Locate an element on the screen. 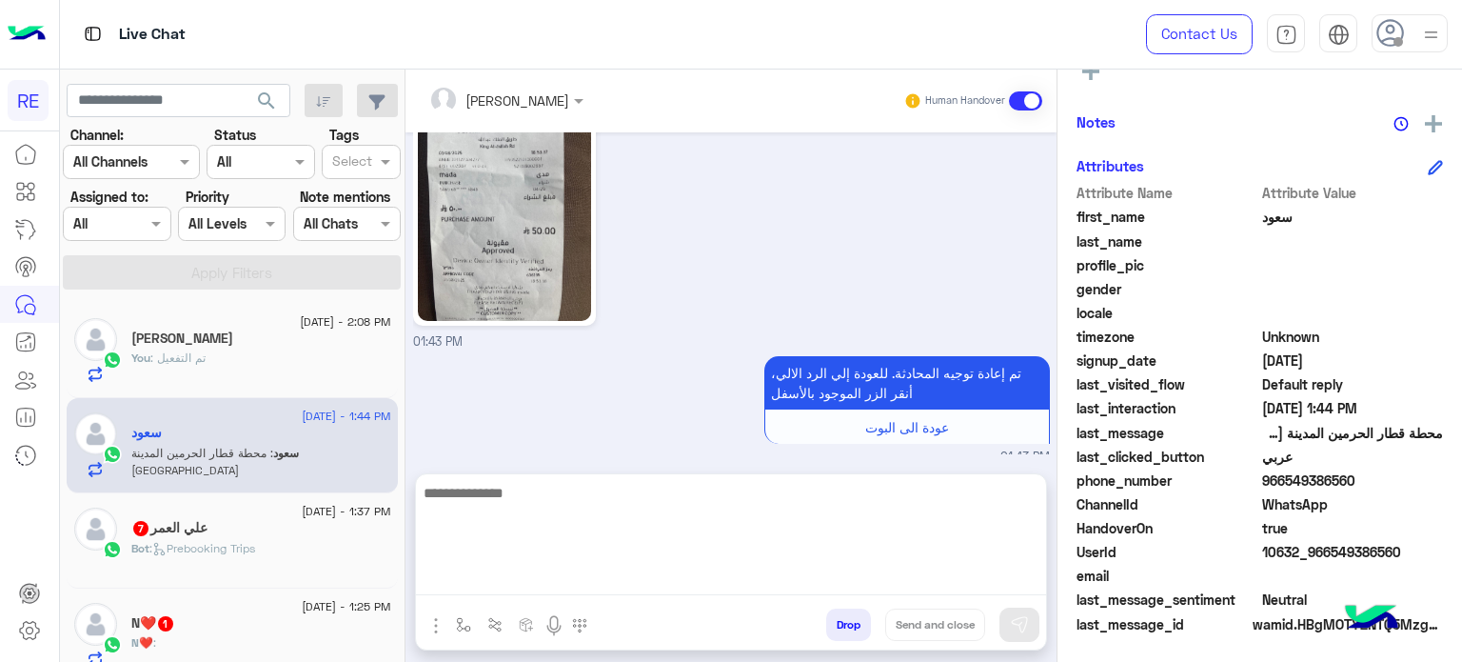  img: add is located at coordinates (1434, 124).